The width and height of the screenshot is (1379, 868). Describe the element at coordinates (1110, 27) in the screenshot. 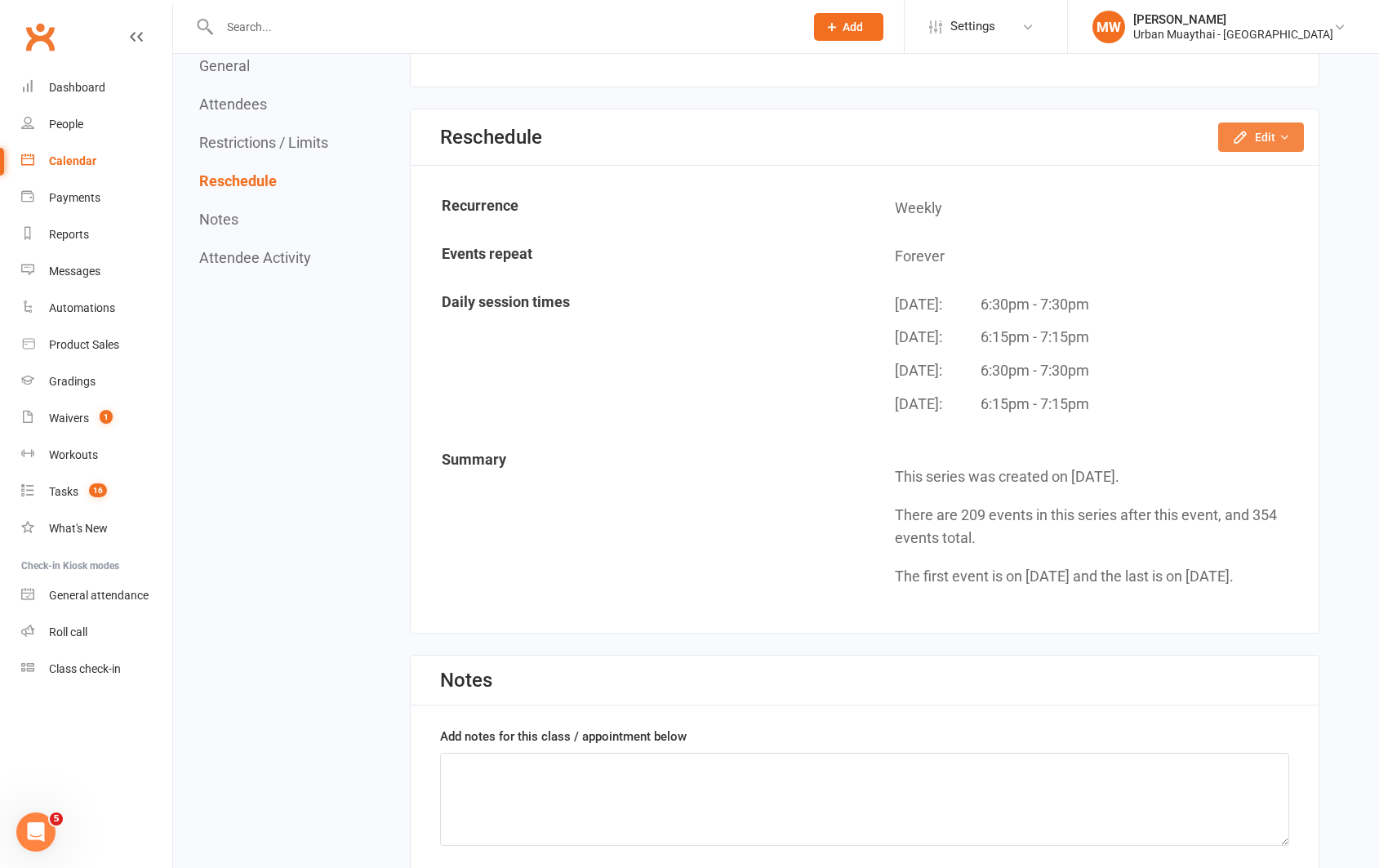

I see `div: MW` at that location.